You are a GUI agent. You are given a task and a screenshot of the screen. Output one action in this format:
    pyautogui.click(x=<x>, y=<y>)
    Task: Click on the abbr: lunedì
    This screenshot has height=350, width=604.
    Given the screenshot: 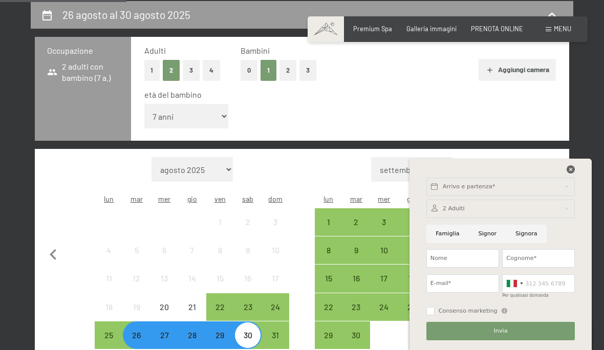 What is the action you would take?
    pyautogui.click(x=108, y=198)
    